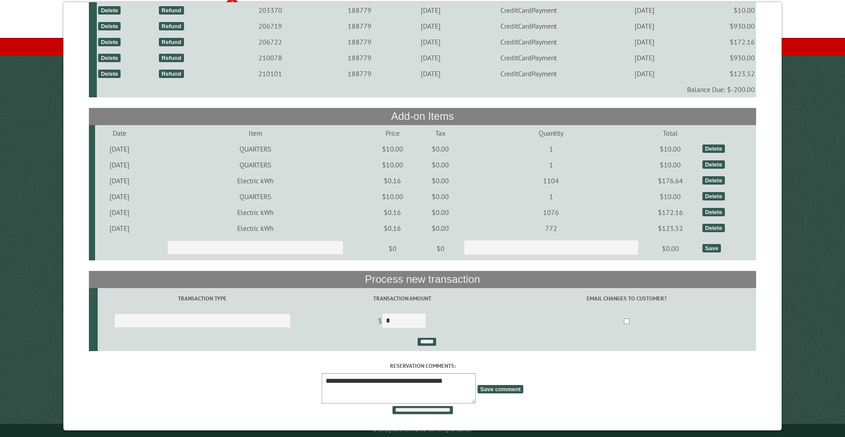 This screenshot has height=437, width=845. What do you see at coordinates (440, 133) in the screenshot?
I see `td: Tax` at bounding box center [440, 133].